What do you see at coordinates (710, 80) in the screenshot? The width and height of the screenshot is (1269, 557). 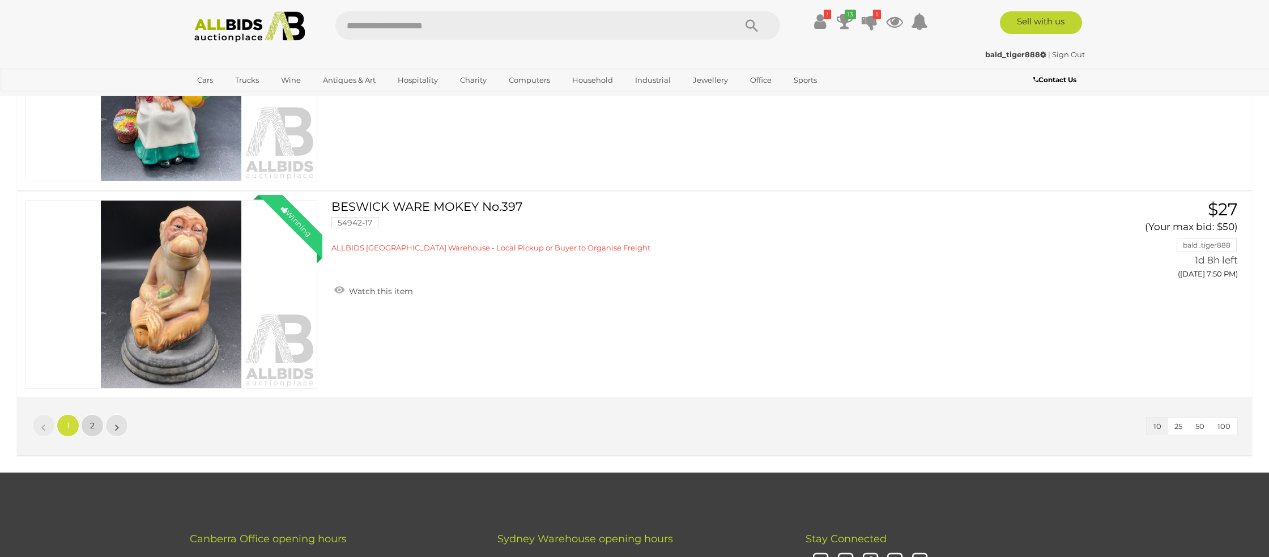 I see `a: Jewellery` at bounding box center [710, 80].